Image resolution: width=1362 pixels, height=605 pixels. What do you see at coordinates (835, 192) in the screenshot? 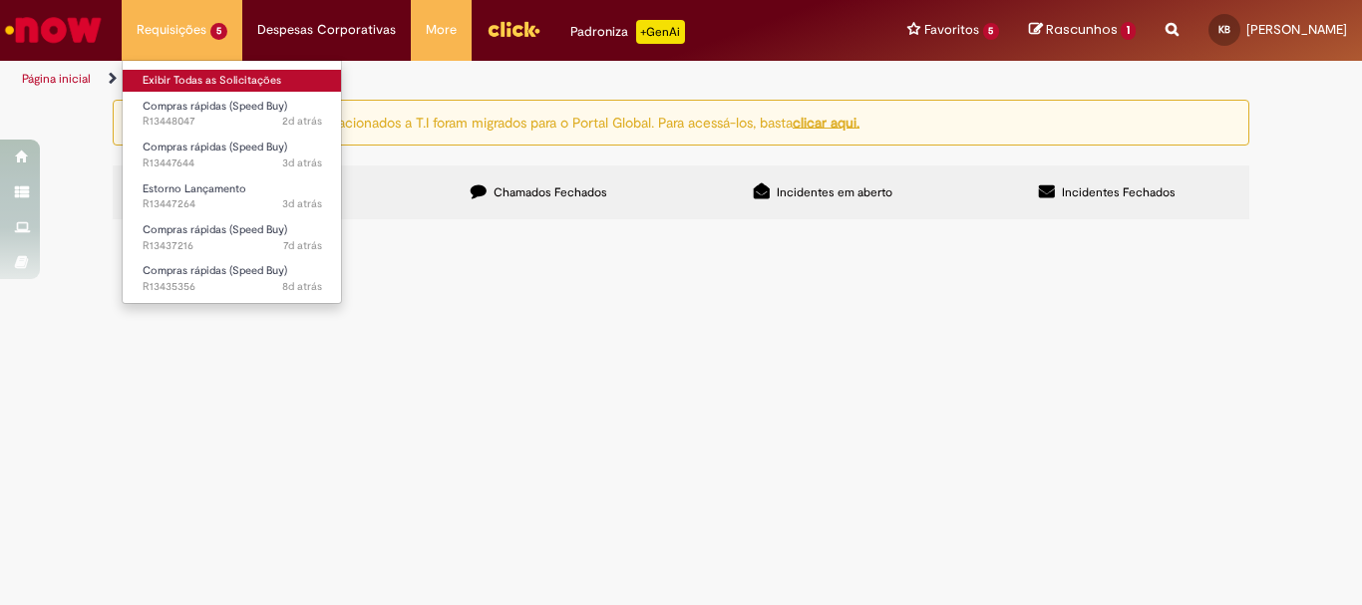
I see `span: Incidentes em aberto` at bounding box center [835, 192].